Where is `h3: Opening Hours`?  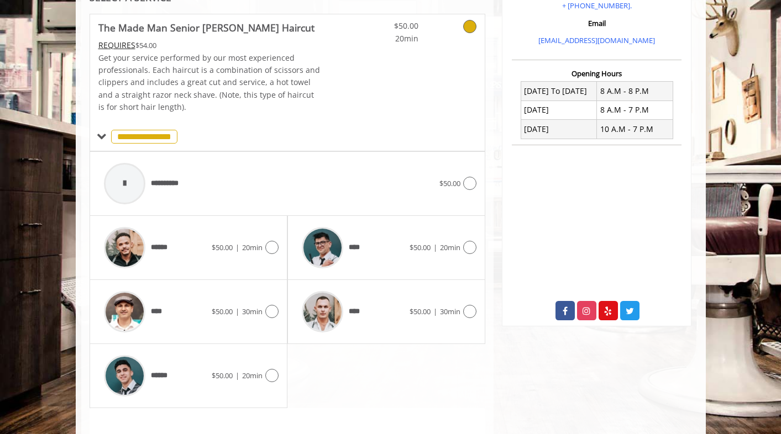
h3: Opening Hours is located at coordinates (596, 74).